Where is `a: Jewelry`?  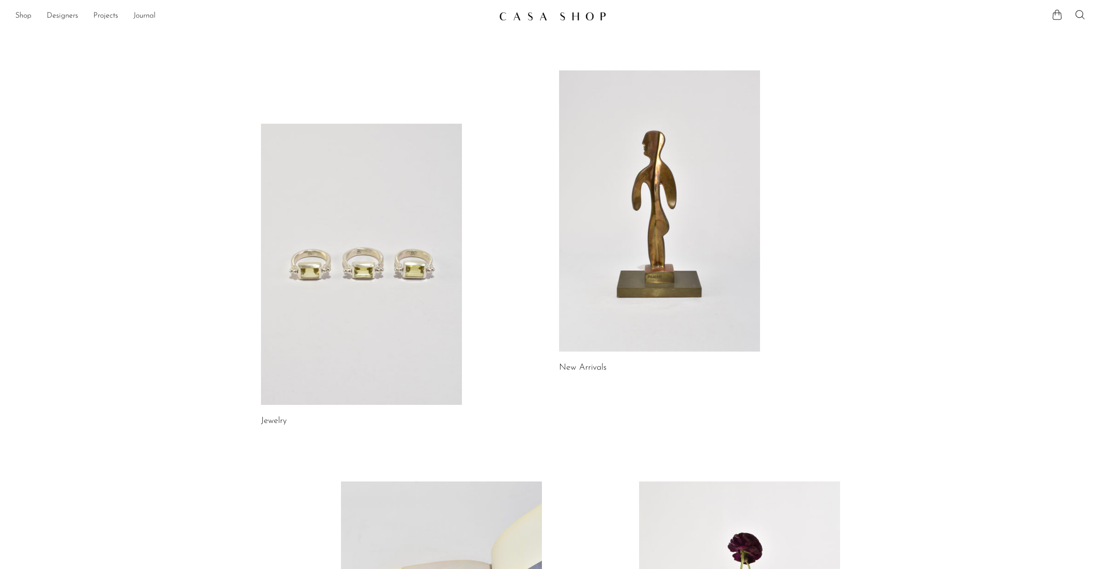 a: Jewelry is located at coordinates (274, 421).